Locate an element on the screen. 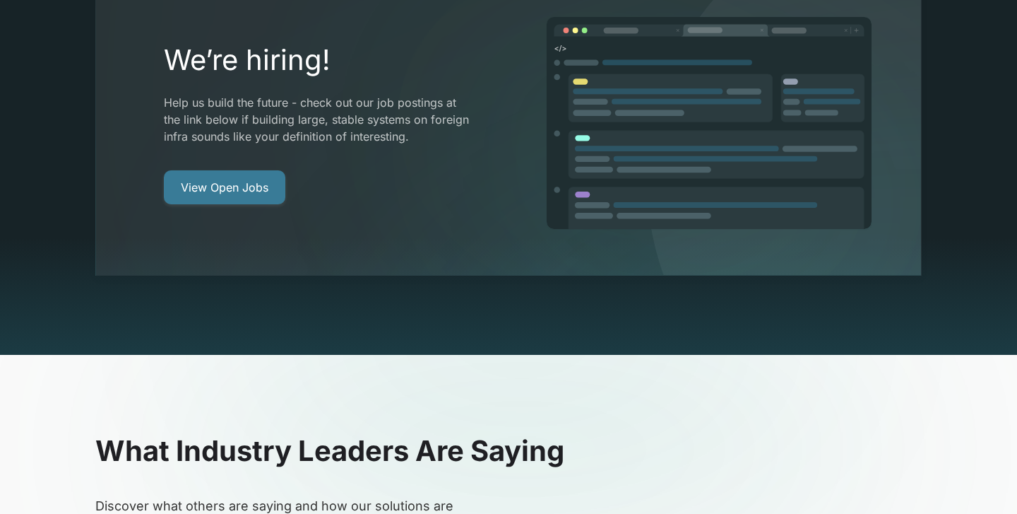 The width and height of the screenshot is (1017, 514). a: View Open Jobs is located at coordinates (225, 187).